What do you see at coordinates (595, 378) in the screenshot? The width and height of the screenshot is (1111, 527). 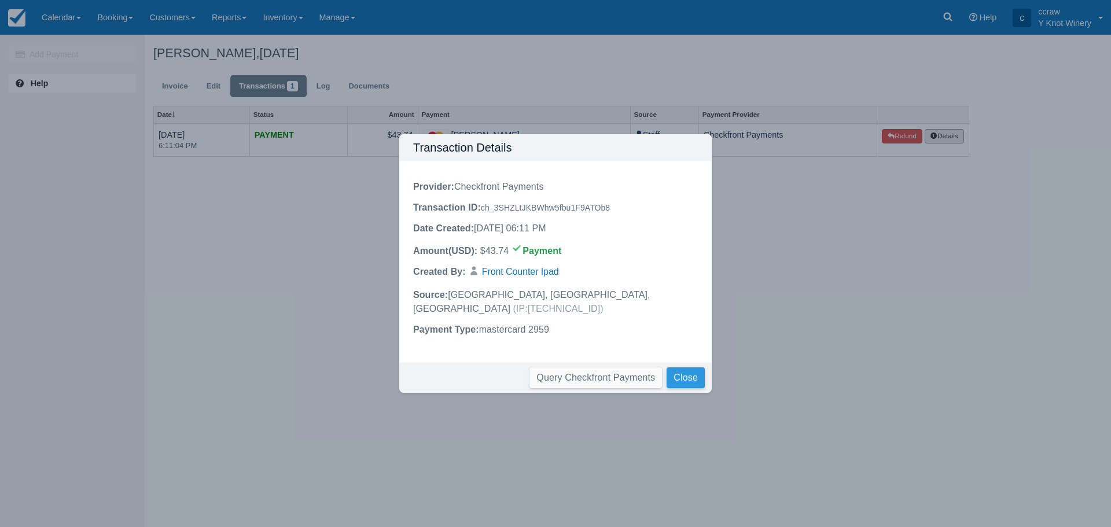 I see `button: Query Checkfront Payments` at bounding box center [595, 378].